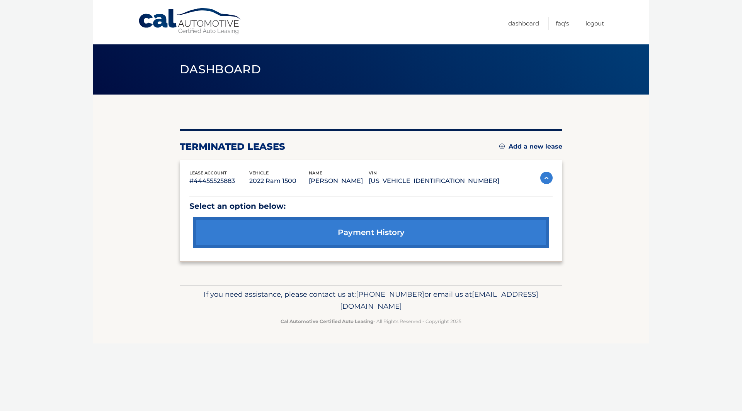 Image resolution: width=742 pixels, height=411 pixels. What do you see at coordinates (232, 147) in the screenshot?
I see `h2: terminated leases` at bounding box center [232, 147].